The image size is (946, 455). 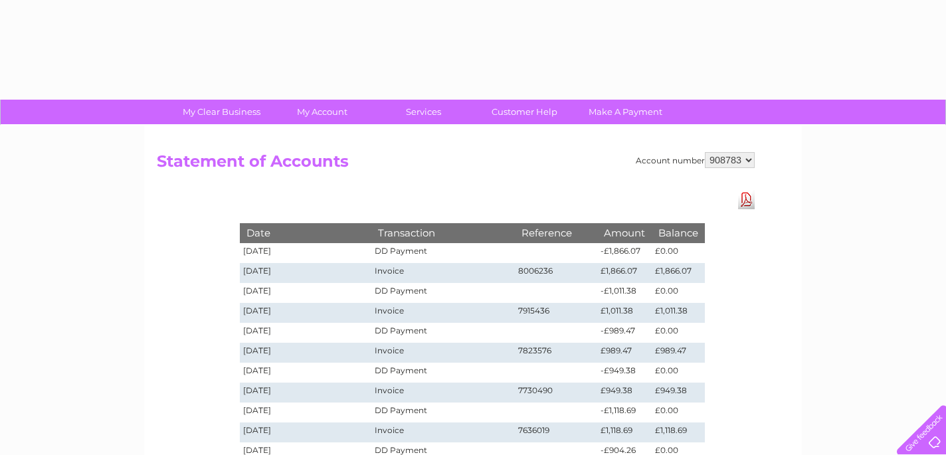 I want to click on th: Amount, so click(x=624, y=232).